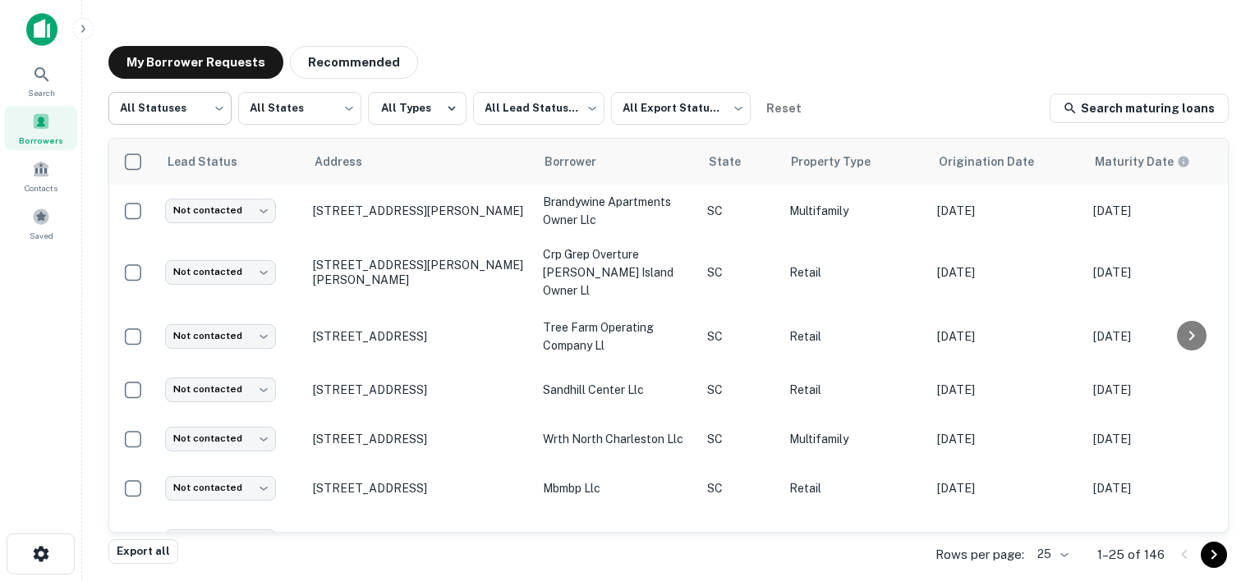 This screenshot has width=1255, height=581. I want to click on div: Borrowers, so click(41, 128).